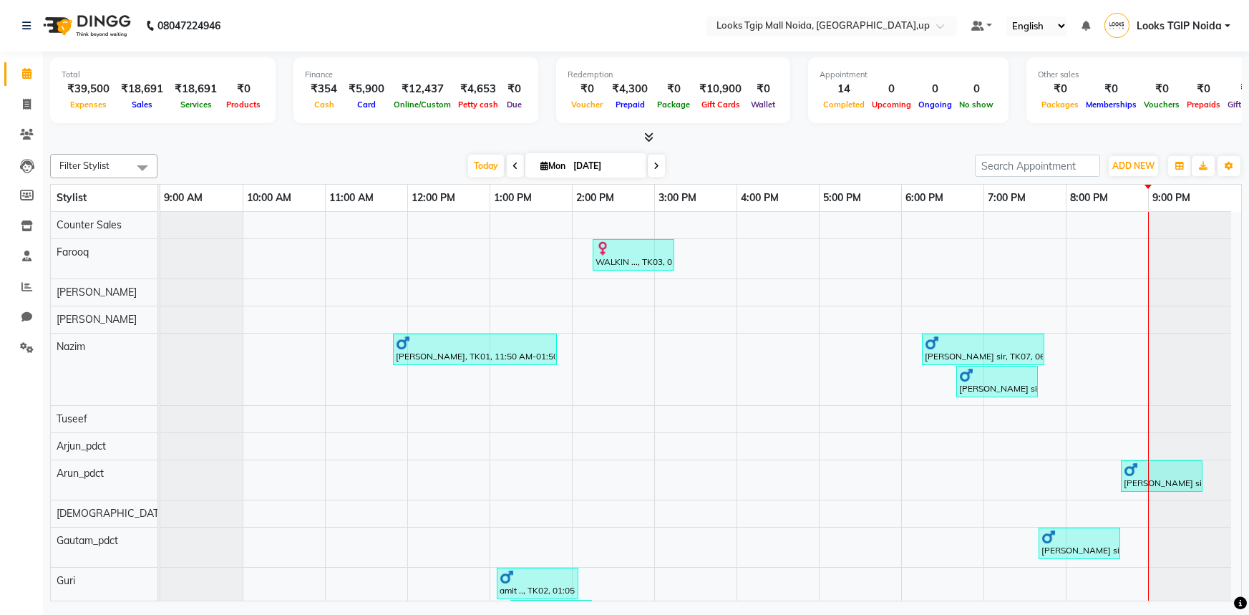  Describe the element at coordinates (720, 89) in the screenshot. I see `div: ₹10,900` at that location.